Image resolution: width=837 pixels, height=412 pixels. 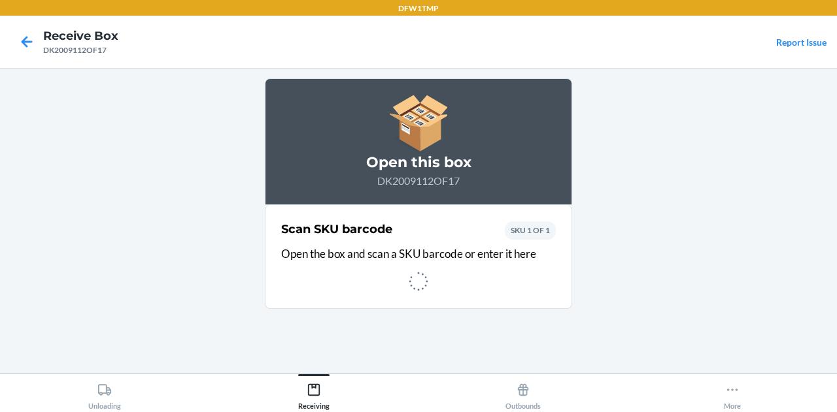 What do you see at coordinates (801, 42) in the screenshot?
I see `a: Report Issue` at bounding box center [801, 42].